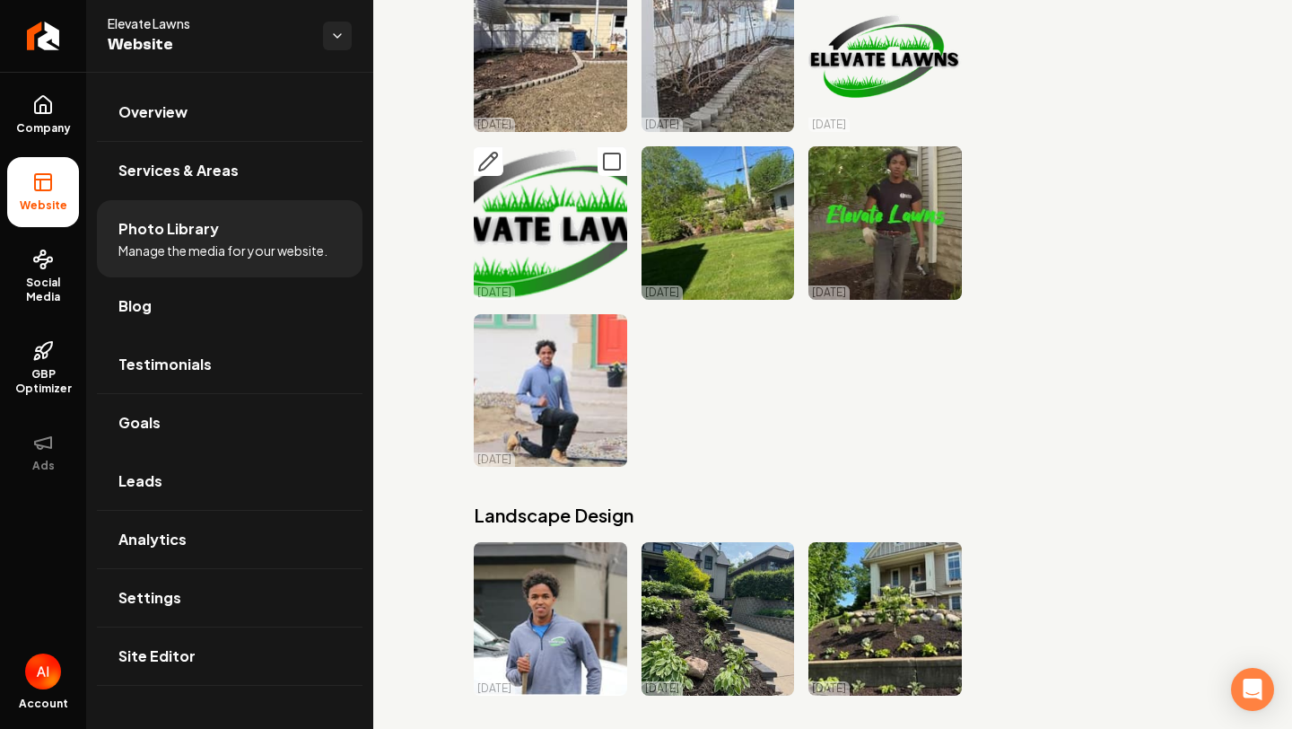  I want to click on span: Blog, so click(135, 306).